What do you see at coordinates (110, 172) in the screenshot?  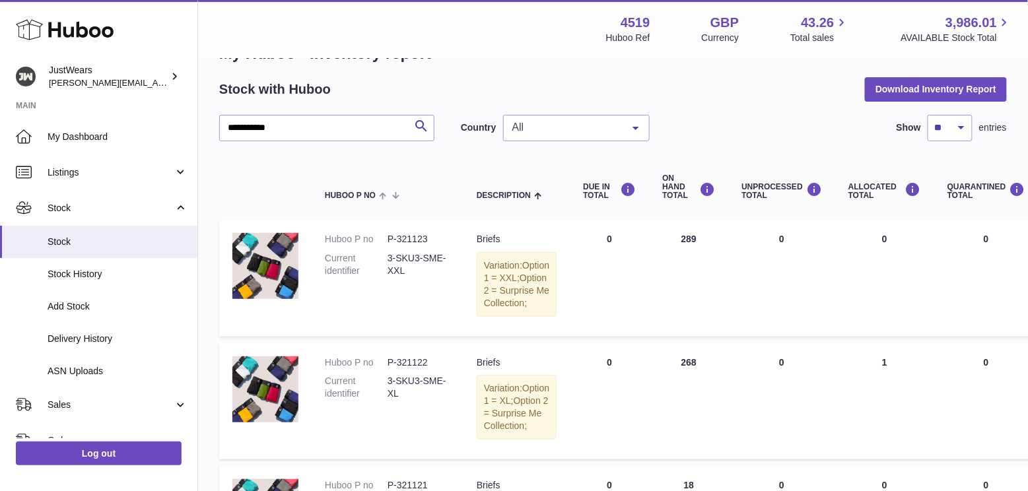 I see `span: Listings` at bounding box center [110, 172].